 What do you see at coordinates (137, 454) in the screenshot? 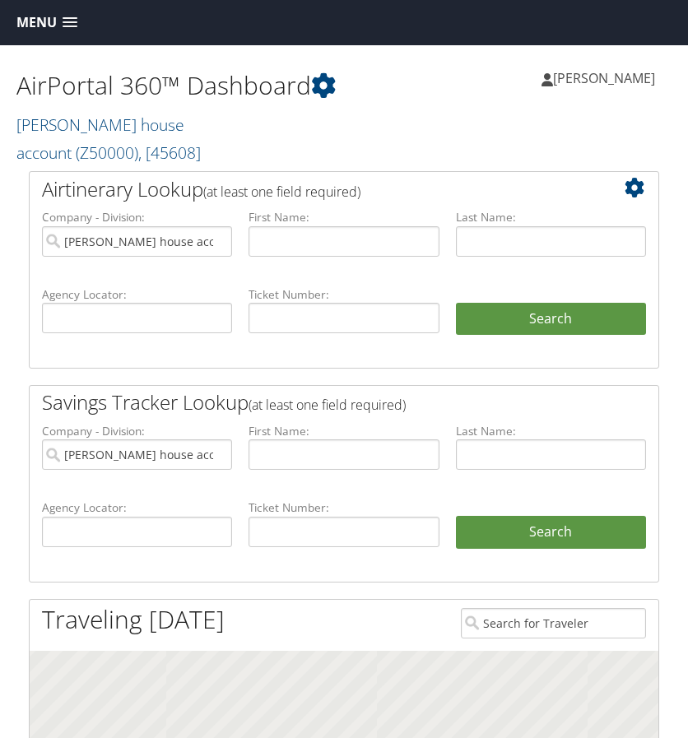
I see `input: search accounts` at bounding box center [137, 454].